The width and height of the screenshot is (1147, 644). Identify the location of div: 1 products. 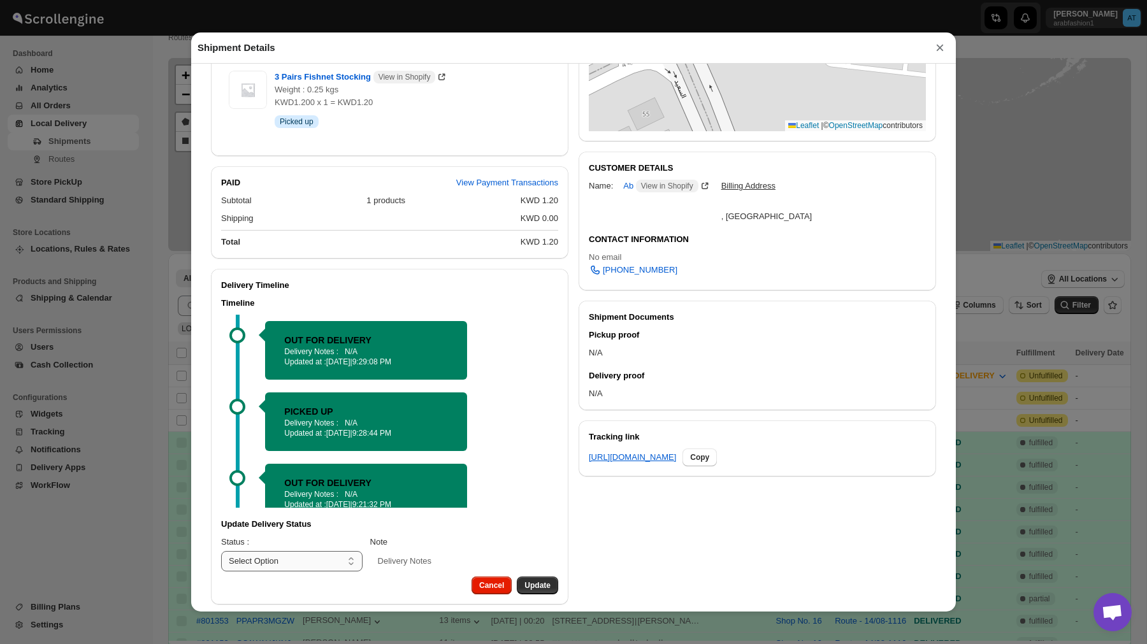
(438, 201).